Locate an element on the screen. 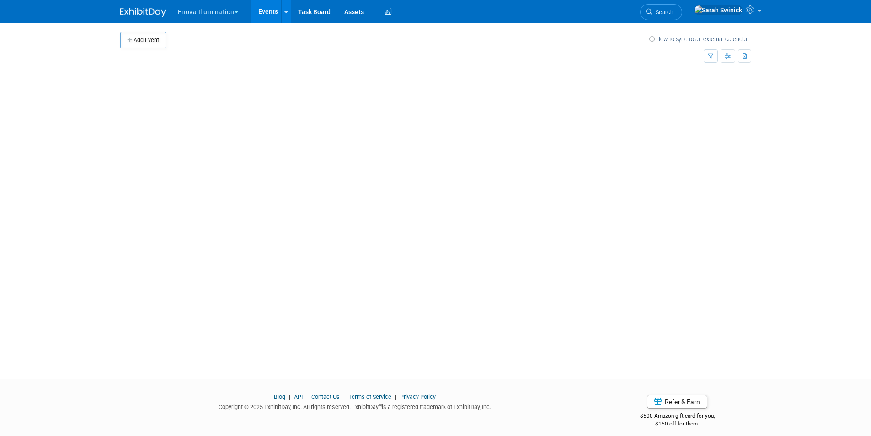  div: Copyright © 2025 ExhibitDay, Inc. All rights reserved. ExhibitDay is a registered trademark of Ex... is located at coordinates (355, 405).